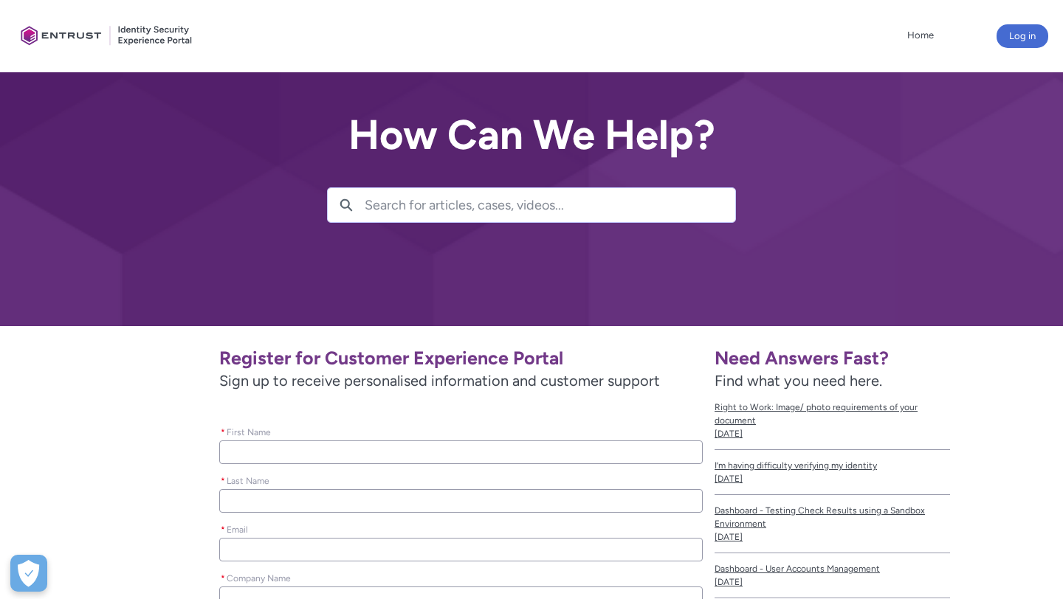 This screenshot has height=599, width=1063. What do you see at coordinates (346, 205) in the screenshot?
I see `button: Search` at bounding box center [346, 205].